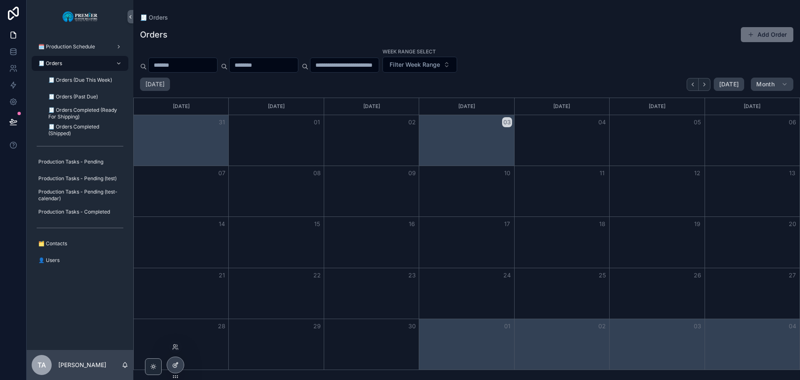  Describe the element at coordinates (222, 173) in the screenshot. I see `button: 07` at that location.